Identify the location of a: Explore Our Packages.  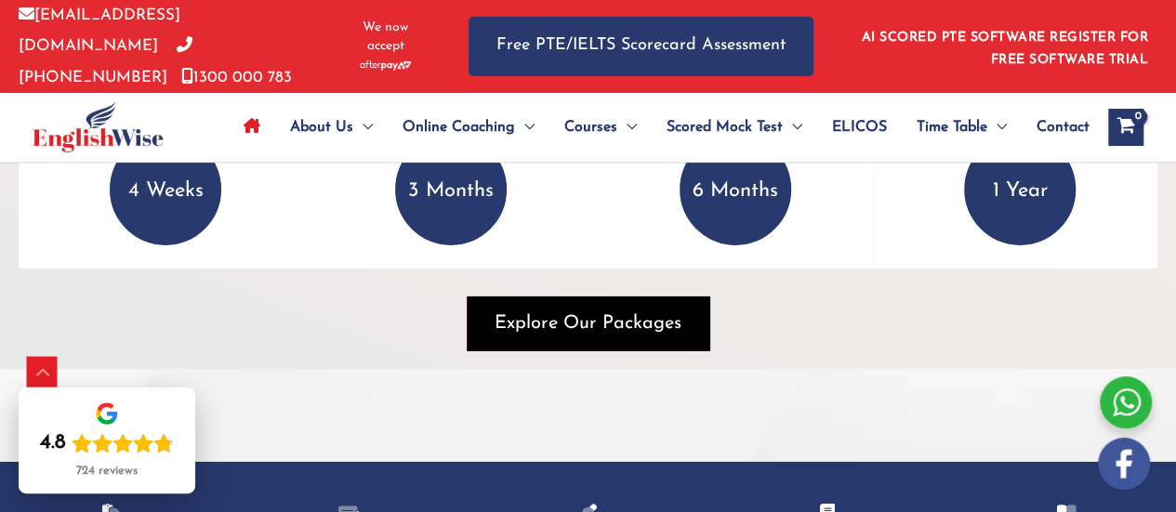
(588, 324).